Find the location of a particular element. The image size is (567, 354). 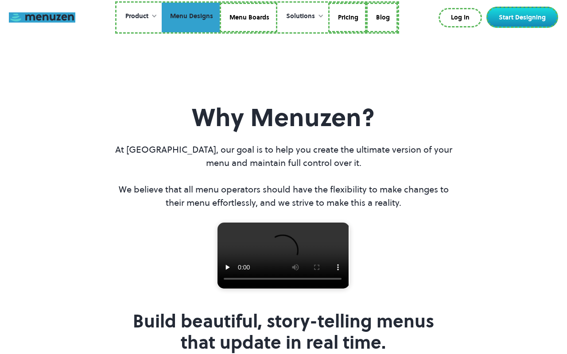

a: Menu Boards is located at coordinates (248, 18).